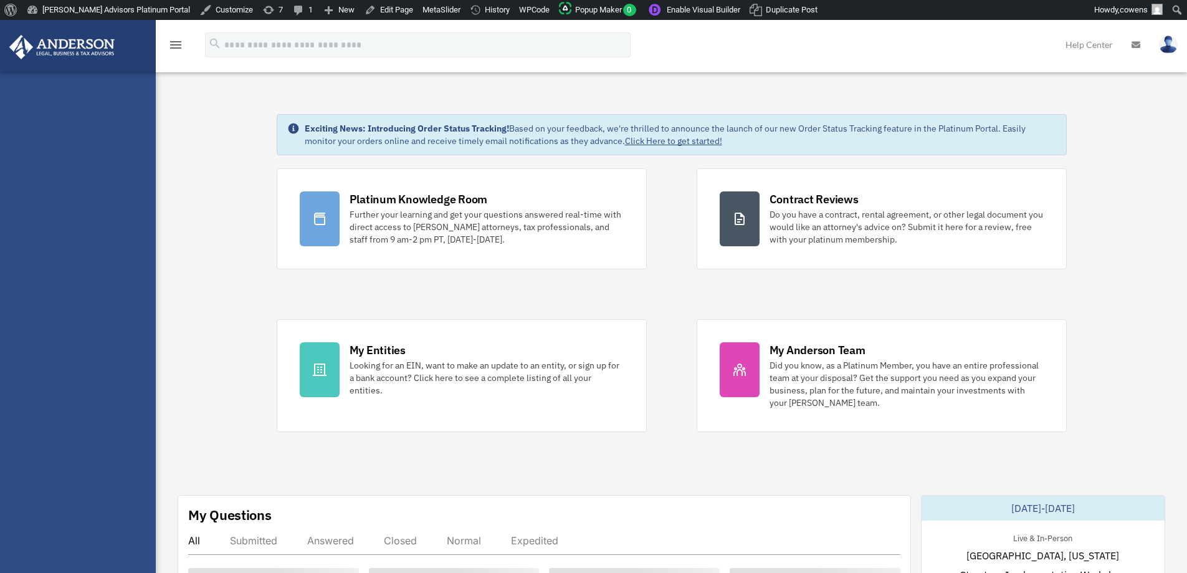 This screenshot has height=573, width=1187. What do you see at coordinates (1134, 9) in the screenshot?
I see `span: cowens` at bounding box center [1134, 9].